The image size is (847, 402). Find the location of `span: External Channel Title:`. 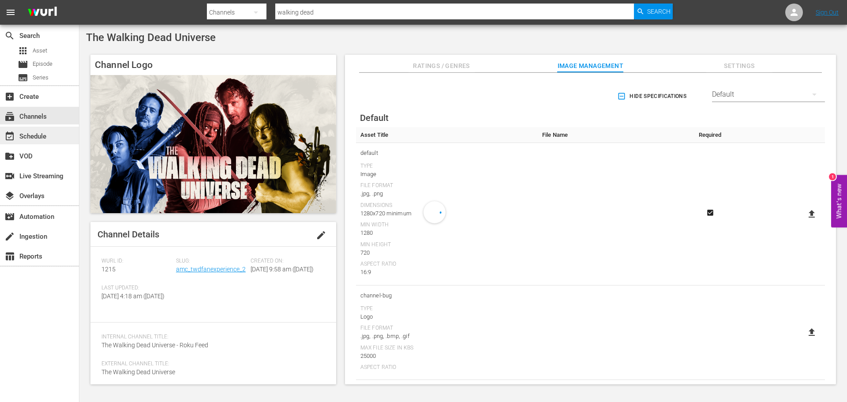

span: External Channel Title: is located at coordinates (211, 364).